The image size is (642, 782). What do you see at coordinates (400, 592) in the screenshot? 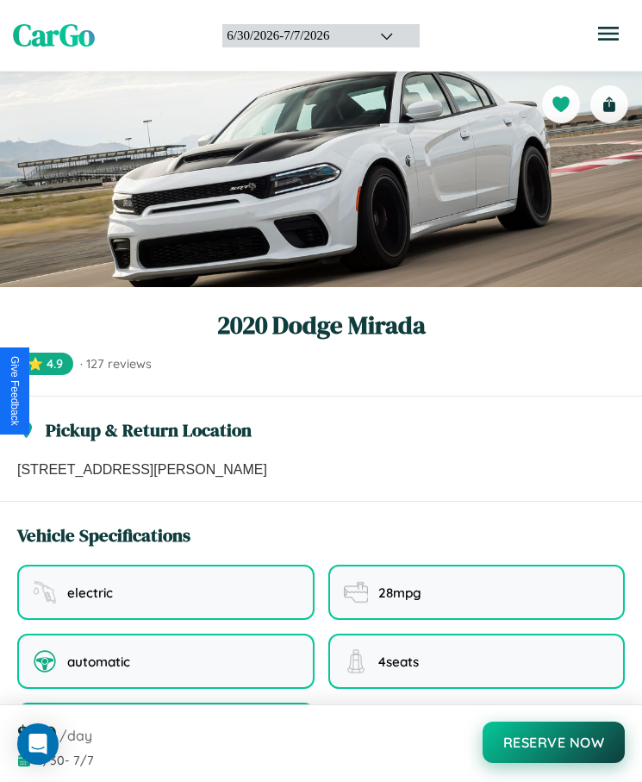
I see `span: 28 mpg` at bounding box center [400, 592].